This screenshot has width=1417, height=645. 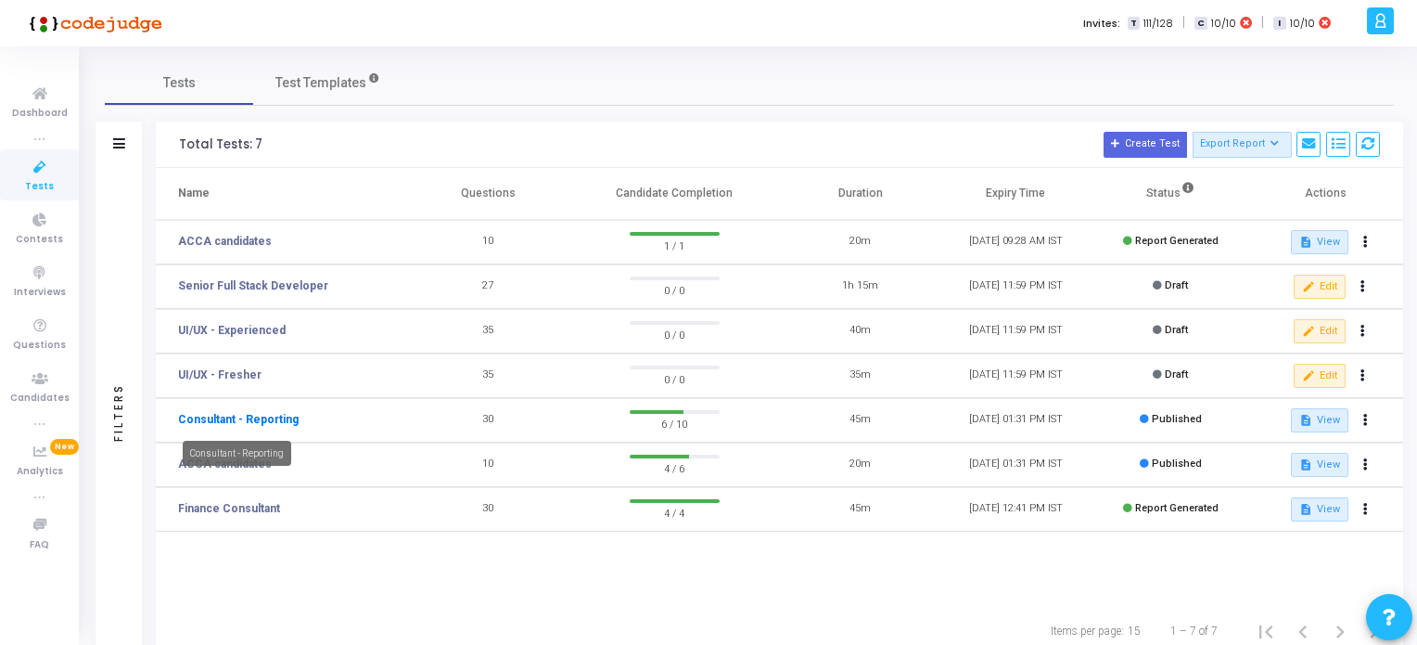 I want to click on th: Questions, so click(x=488, y=194).